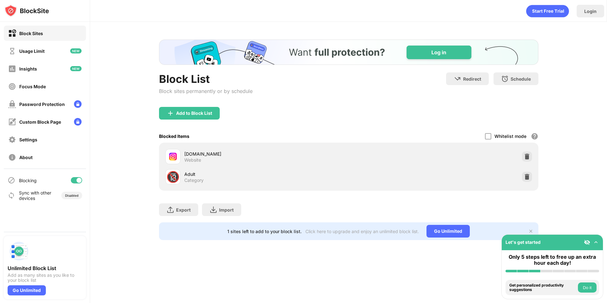  I want to click on div: Add to Block List, so click(194, 113).